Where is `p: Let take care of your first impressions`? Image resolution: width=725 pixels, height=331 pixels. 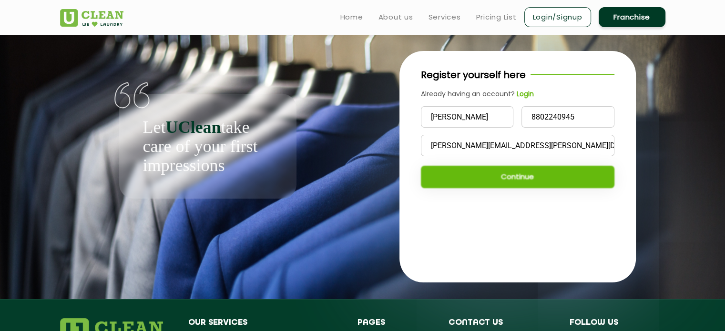 p: Let take care of your first impressions is located at coordinates (208, 146).